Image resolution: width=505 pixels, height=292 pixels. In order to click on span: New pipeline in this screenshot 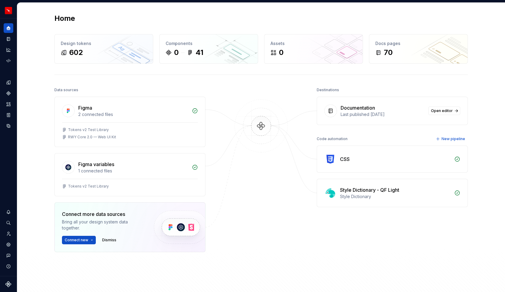, I will do `click(454, 139)`.